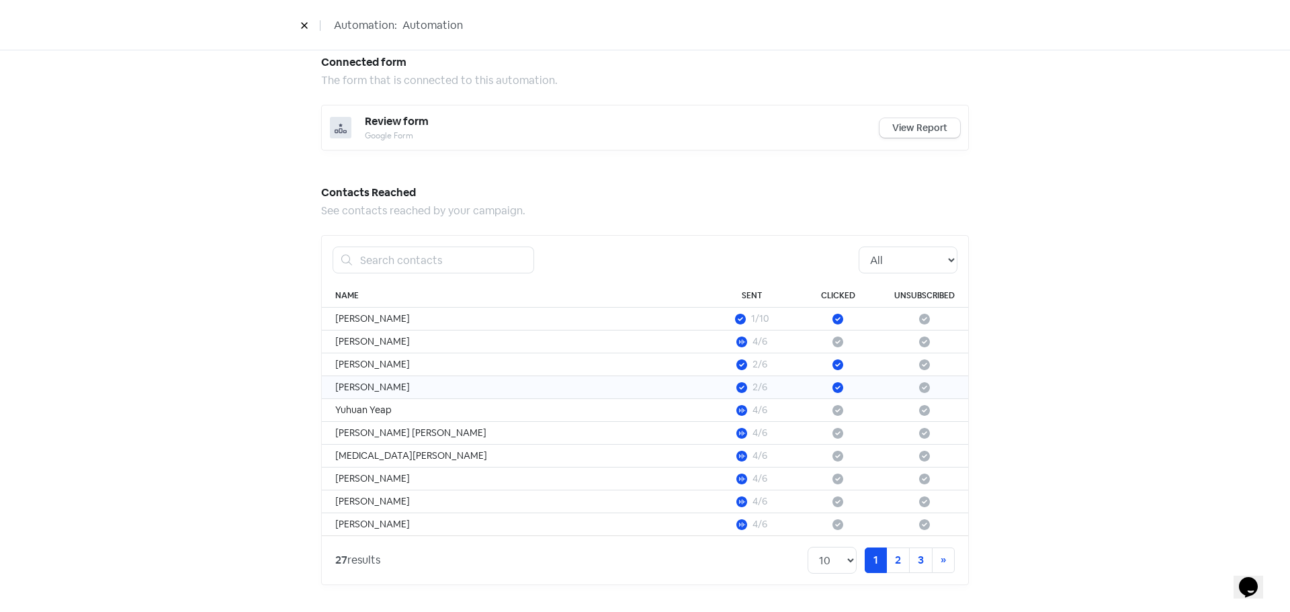 The height and width of the screenshot is (612, 1290). I want to click on a: View Report, so click(920, 128).